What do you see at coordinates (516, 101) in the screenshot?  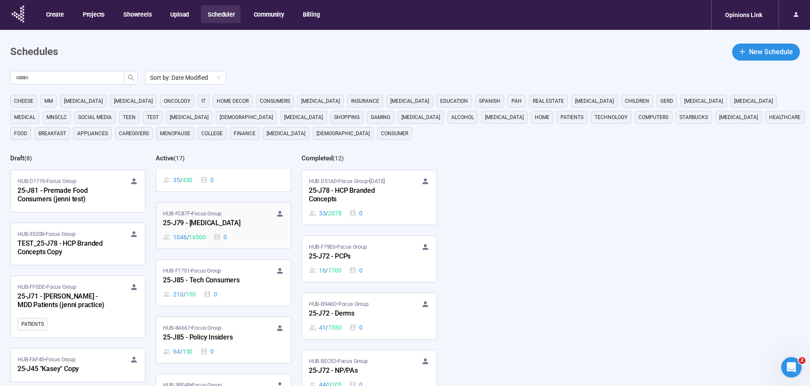 I see `span: PAH` at bounding box center [516, 101].